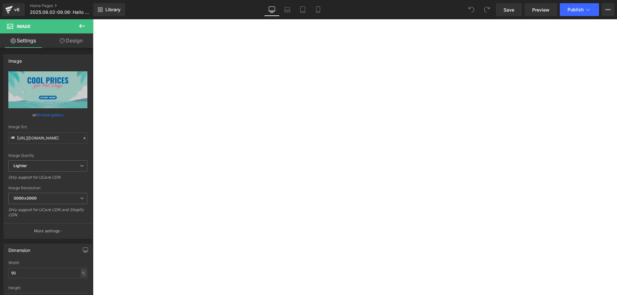 Image resolution: width=617 pixels, height=295 pixels. I want to click on a: Home Pages, so click(67, 6).